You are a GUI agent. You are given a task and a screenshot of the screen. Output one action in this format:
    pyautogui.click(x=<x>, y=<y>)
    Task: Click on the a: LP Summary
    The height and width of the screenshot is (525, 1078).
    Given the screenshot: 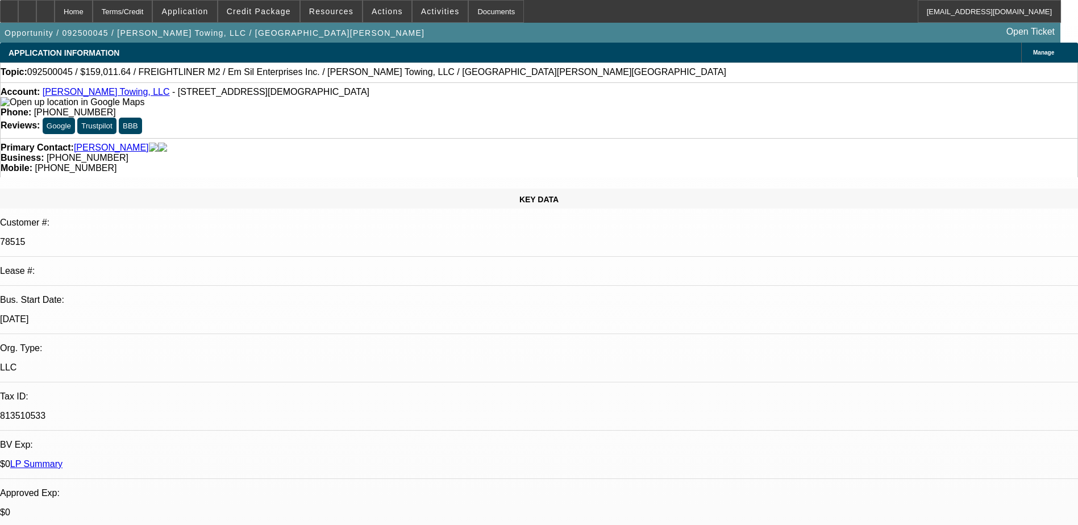 What is the action you would take?
    pyautogui.click(x=36, y=464)
    